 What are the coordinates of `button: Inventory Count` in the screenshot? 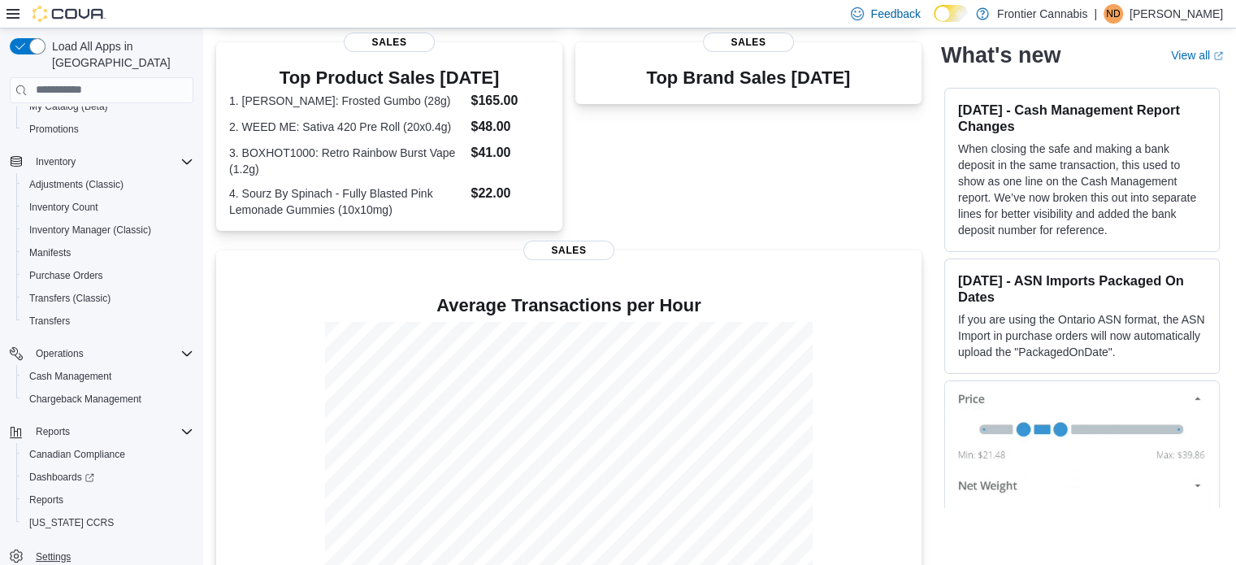 It's located at (108, 207).